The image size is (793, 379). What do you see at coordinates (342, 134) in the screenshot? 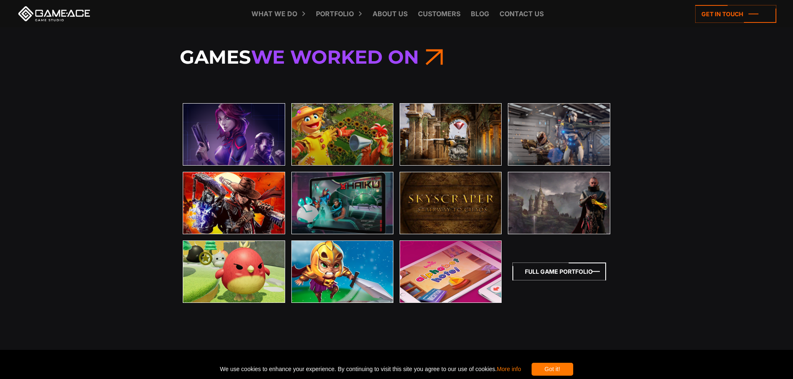
I see `img: Farmerama case preview main` at bounding box center [342, 134].